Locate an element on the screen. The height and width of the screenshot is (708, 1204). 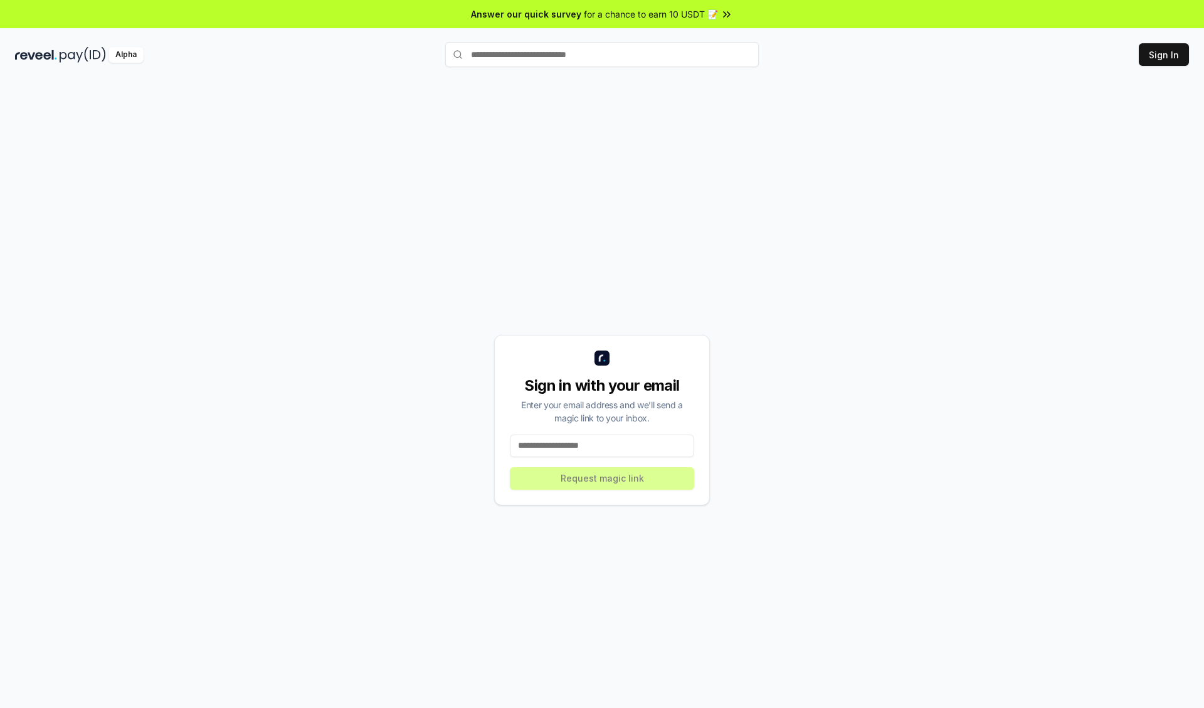
div: Sign in with your email is located at coordinates (602, 386).